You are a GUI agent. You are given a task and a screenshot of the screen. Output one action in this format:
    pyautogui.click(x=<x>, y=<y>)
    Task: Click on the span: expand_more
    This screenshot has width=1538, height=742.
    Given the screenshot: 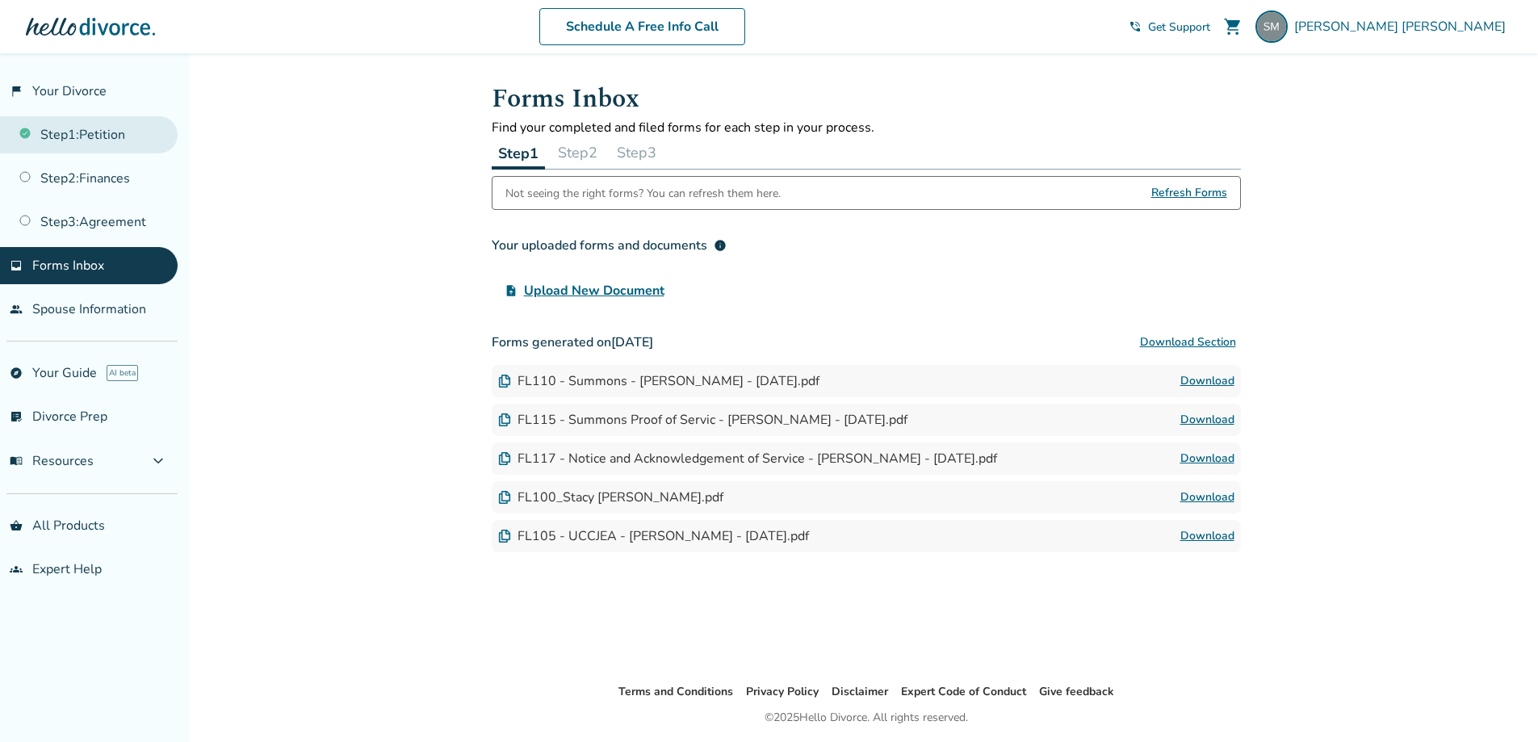 What is the action you would take?
    pyautogui.click(x=158, y=461)
    